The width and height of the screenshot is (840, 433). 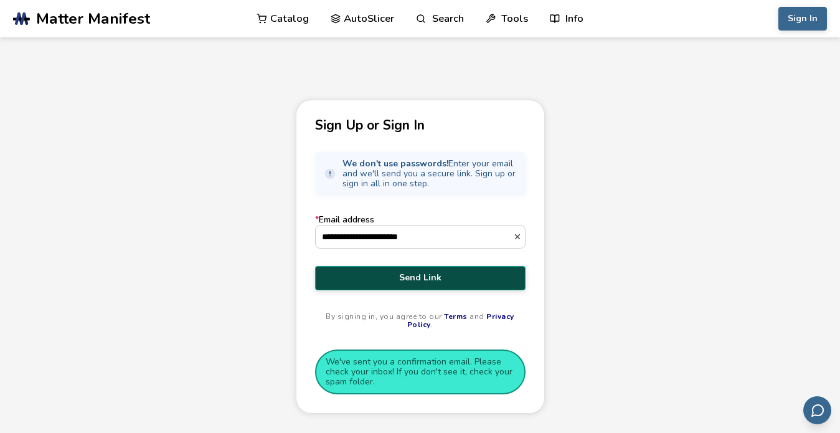 I want to click on button: *Email address, so click(x=518, y=237).